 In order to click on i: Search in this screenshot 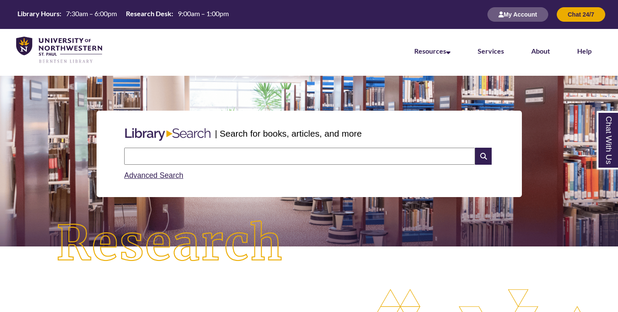, I will do `click(484, 156)`.